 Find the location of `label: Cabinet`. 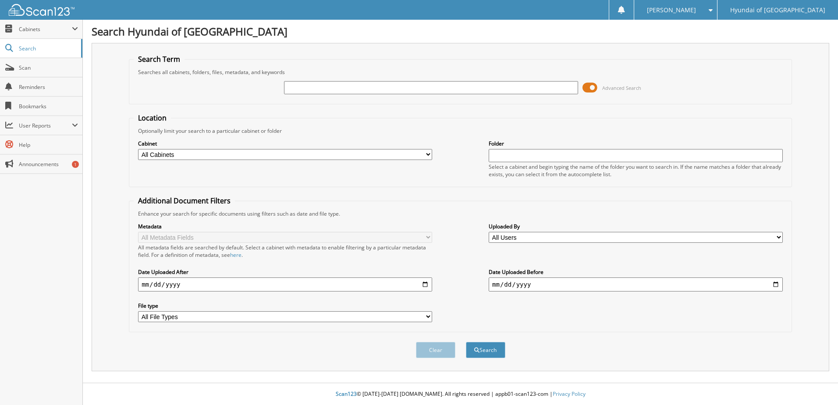

label: Cabinet is located at coordinates (285, 143).